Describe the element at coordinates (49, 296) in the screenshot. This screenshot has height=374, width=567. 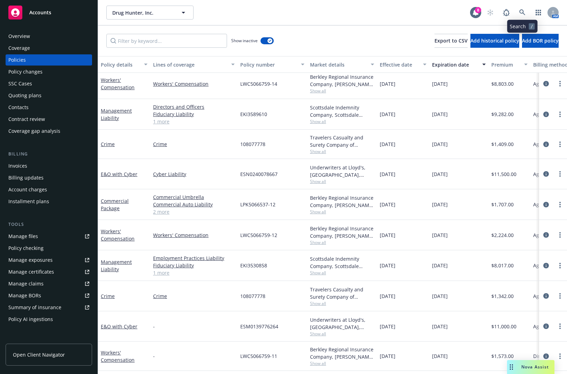
I see `a: Manage BORs` at that location.